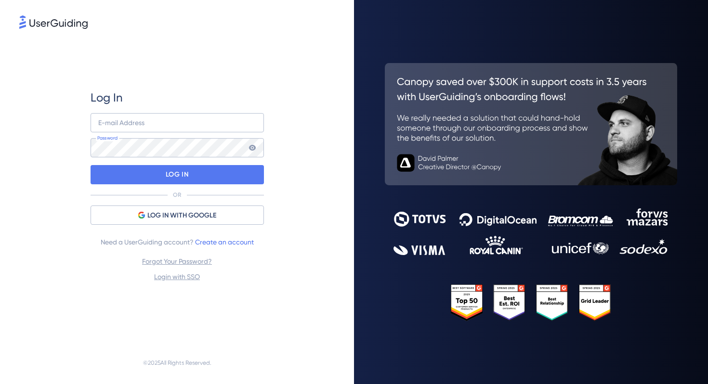 Image resolution: width=708 pixels, height=384 pixels. What do you see at coordinates (177, 262) in the screenshot?
I see `a: Forgot Your Password?` at bounding box center [177, 262].